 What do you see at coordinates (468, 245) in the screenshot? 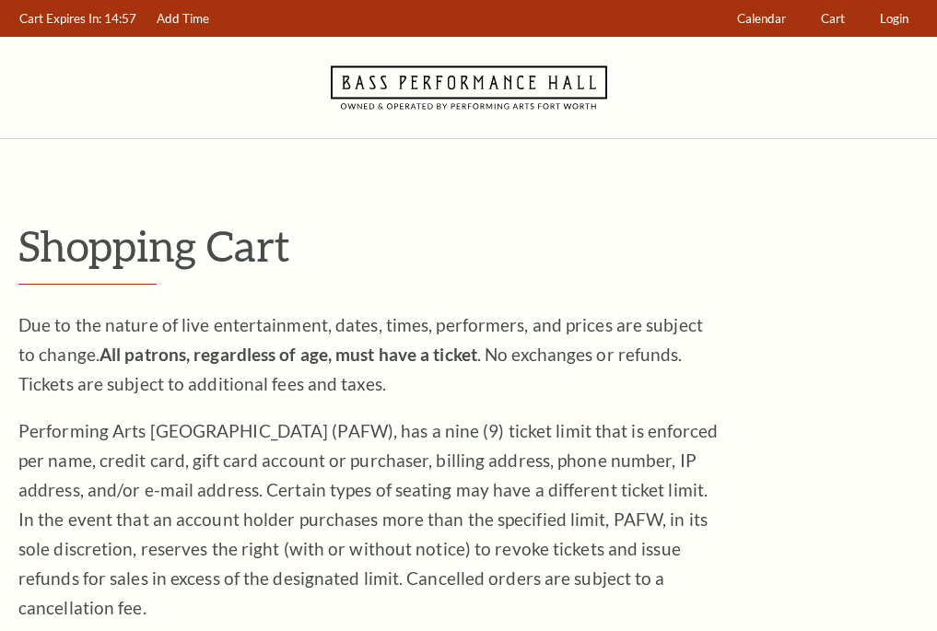
I see `p: Shopping Cart` at bounding box center [468, 245].